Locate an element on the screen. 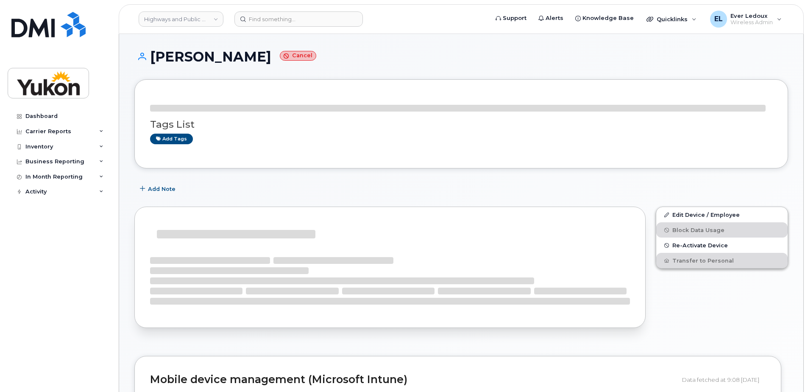 Image resolution: width=808 pixels, height=392 pixels. a: Edit Device / Employee is located at coordinates (722, 214).